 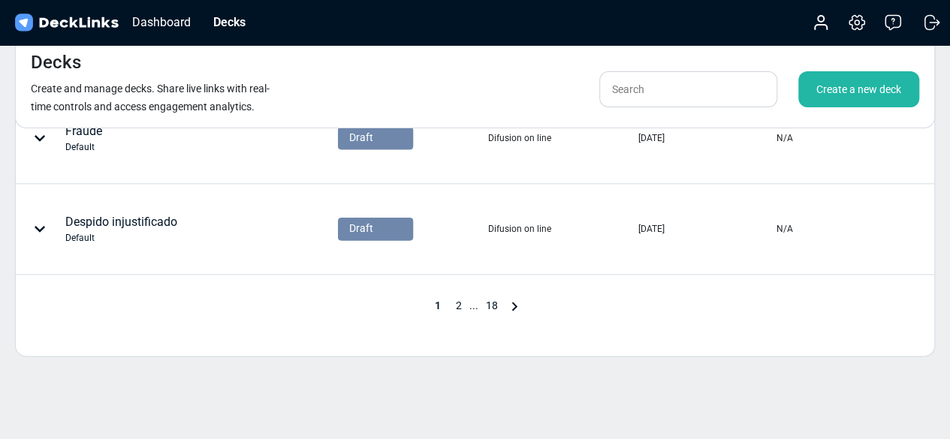 What do you see at coordinates (459, 306) in the screenshot?
I see `span: 2` at bounding box center [459, 306].